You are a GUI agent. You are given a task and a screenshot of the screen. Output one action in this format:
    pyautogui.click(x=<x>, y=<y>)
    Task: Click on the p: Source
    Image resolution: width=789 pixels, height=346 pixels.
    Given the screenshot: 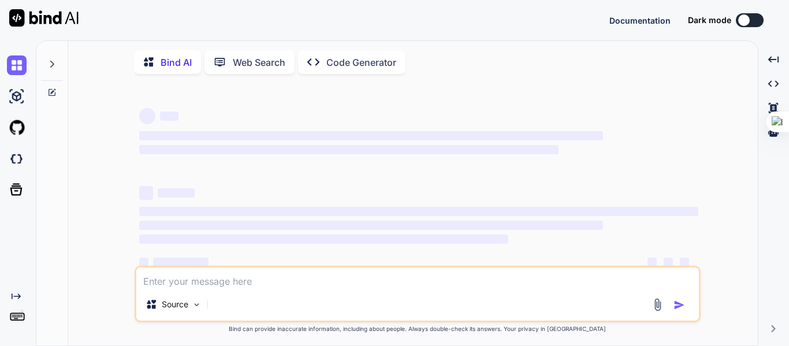 What is the action you would take?
    pyautogui.click(x=175, y=304)
    